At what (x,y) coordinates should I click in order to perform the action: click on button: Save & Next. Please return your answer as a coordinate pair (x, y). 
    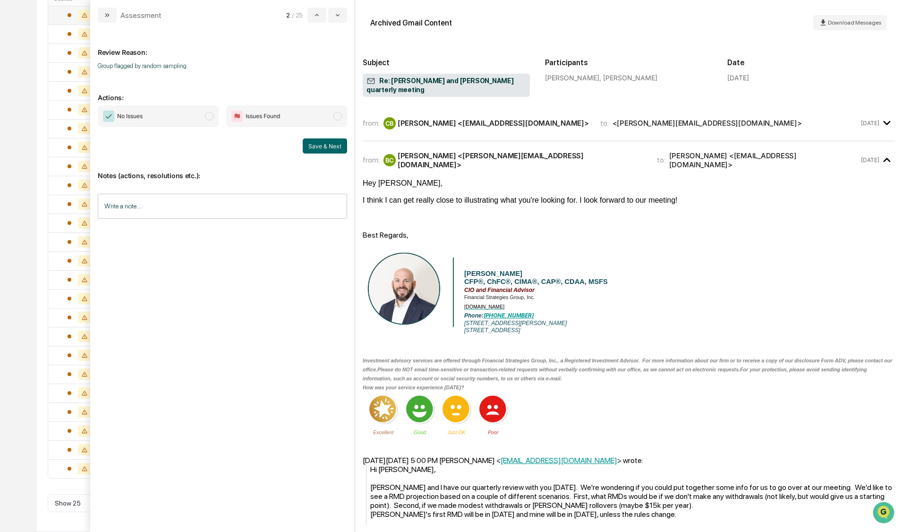
    Looking at the image, I should click on (325, 146).